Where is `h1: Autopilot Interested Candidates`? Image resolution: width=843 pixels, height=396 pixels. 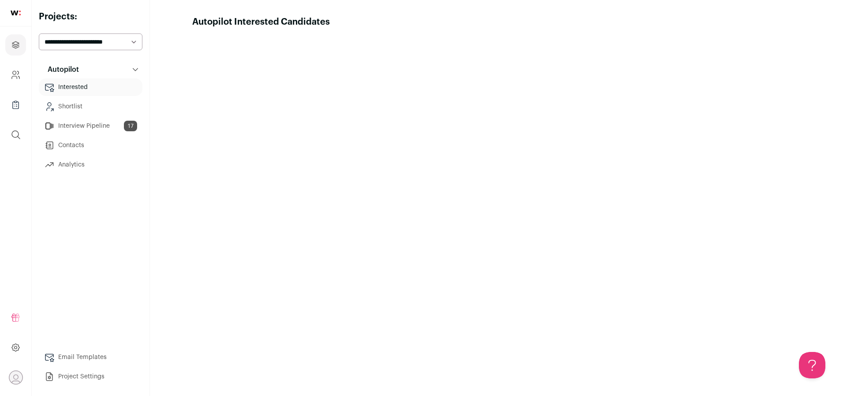 h1: Autopilot Interested Candidates is located at coordinates (261, 22).